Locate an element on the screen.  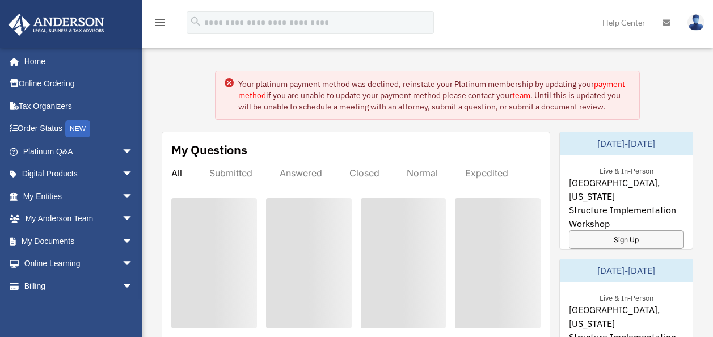
a: Digital Productsarrow_drop_down is located at coordinates (79, 174).